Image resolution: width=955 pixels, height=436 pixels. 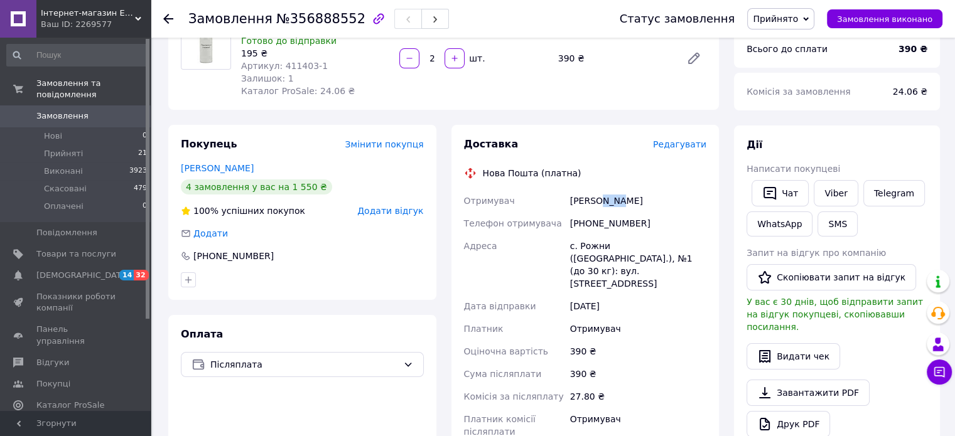 What do you see at coordinates (63, 154) in the screenshot?
I see `span: Прийняті` at bounding box center [63, 154].